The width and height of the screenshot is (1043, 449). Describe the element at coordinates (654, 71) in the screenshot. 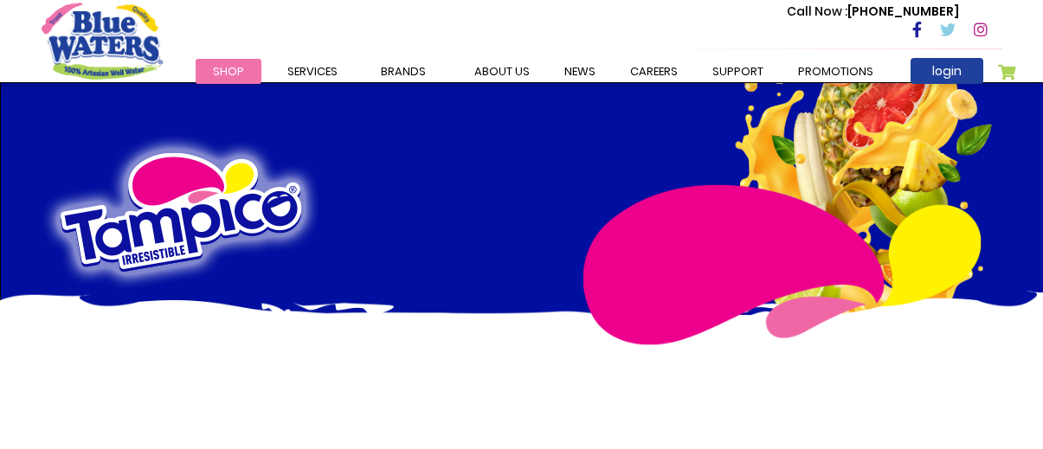

I see `a: careers` at that location.